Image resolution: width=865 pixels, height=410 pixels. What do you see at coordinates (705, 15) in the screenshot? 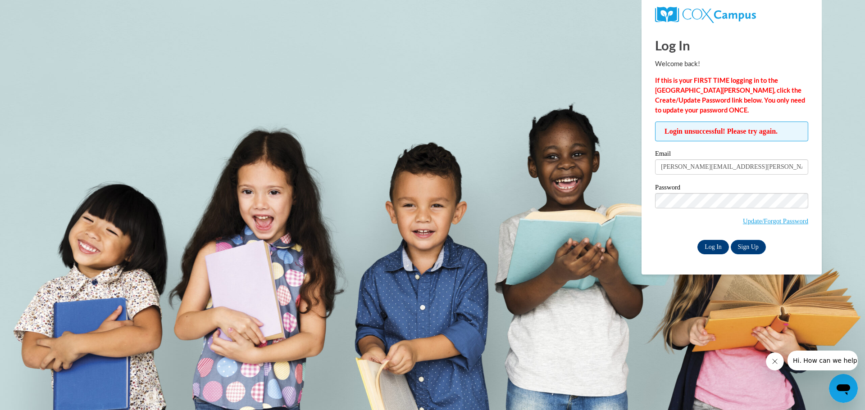
I see `img: COX Campus` at bounding box center [705, 15].